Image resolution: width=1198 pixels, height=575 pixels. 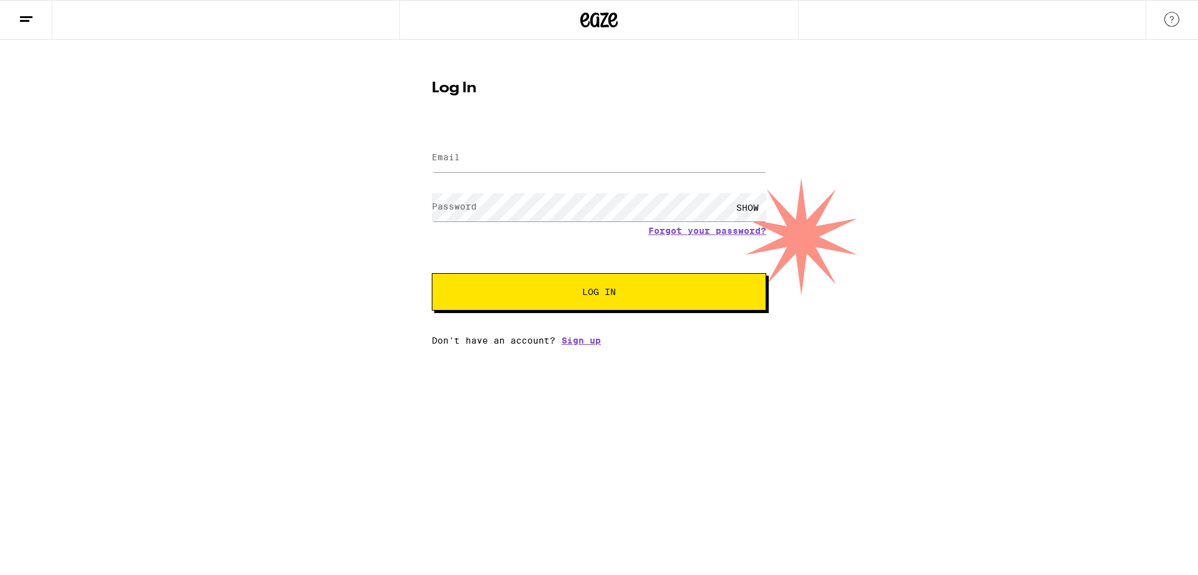 What do you see at coordinates (747, 207) in the screenshot?
I see `div: SHOW` at bounding box center [747, 207].